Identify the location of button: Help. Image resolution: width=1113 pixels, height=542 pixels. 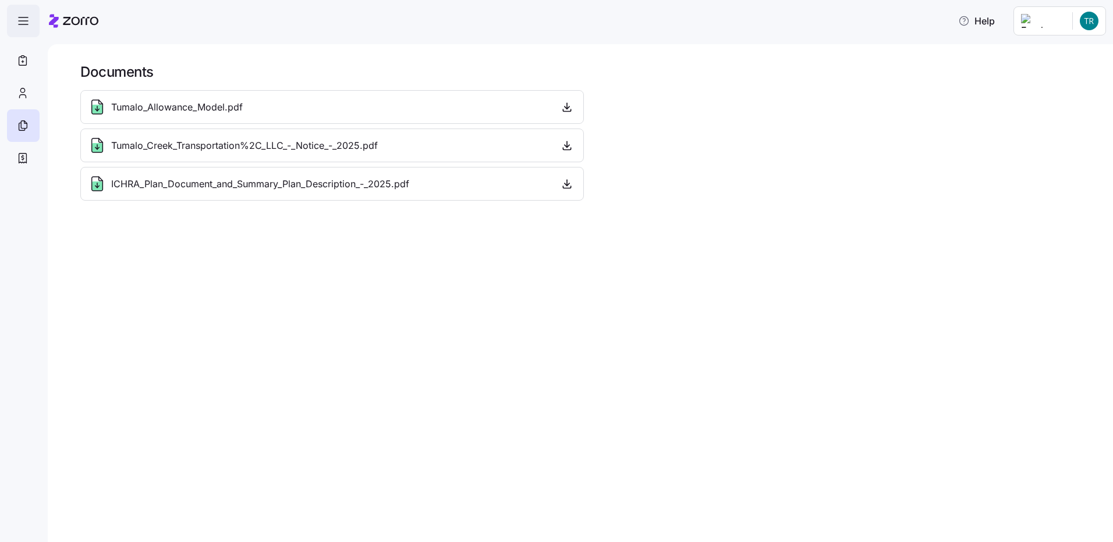
(976, 21).